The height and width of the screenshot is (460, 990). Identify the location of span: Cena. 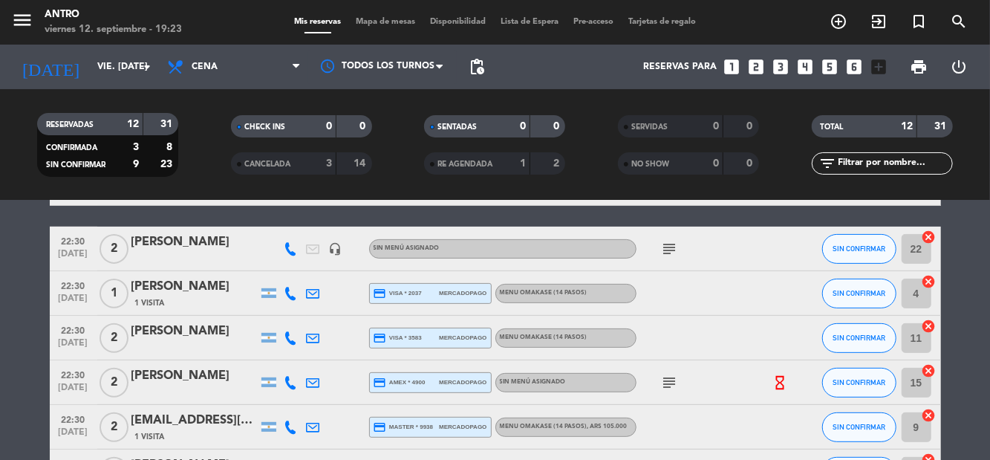
(204, 67).